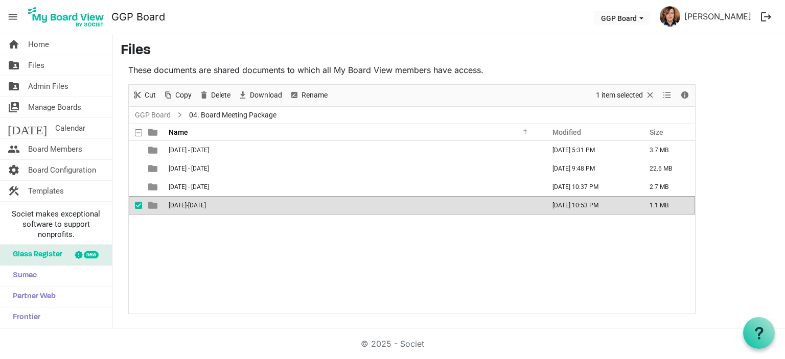 This screenshot has width=785, height=359. Describe the element at coordinates (622, 18) in the screenshot. I see `button: GGP Board dropdownbutton` at that location.